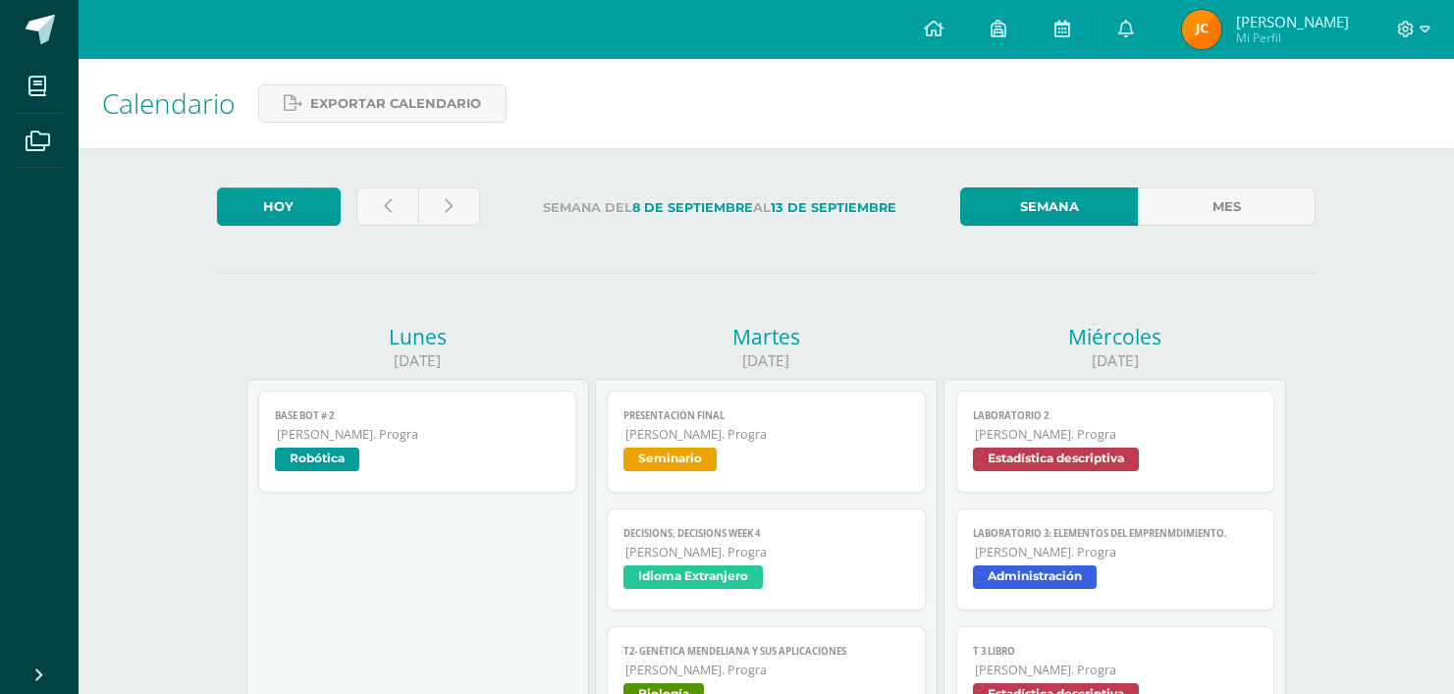 This screenshot has height=694, width=1454. What do you see at coordinates (1035, 577) in the screenshot?
I see `span: Administración` at bounding box center [1035, 577].